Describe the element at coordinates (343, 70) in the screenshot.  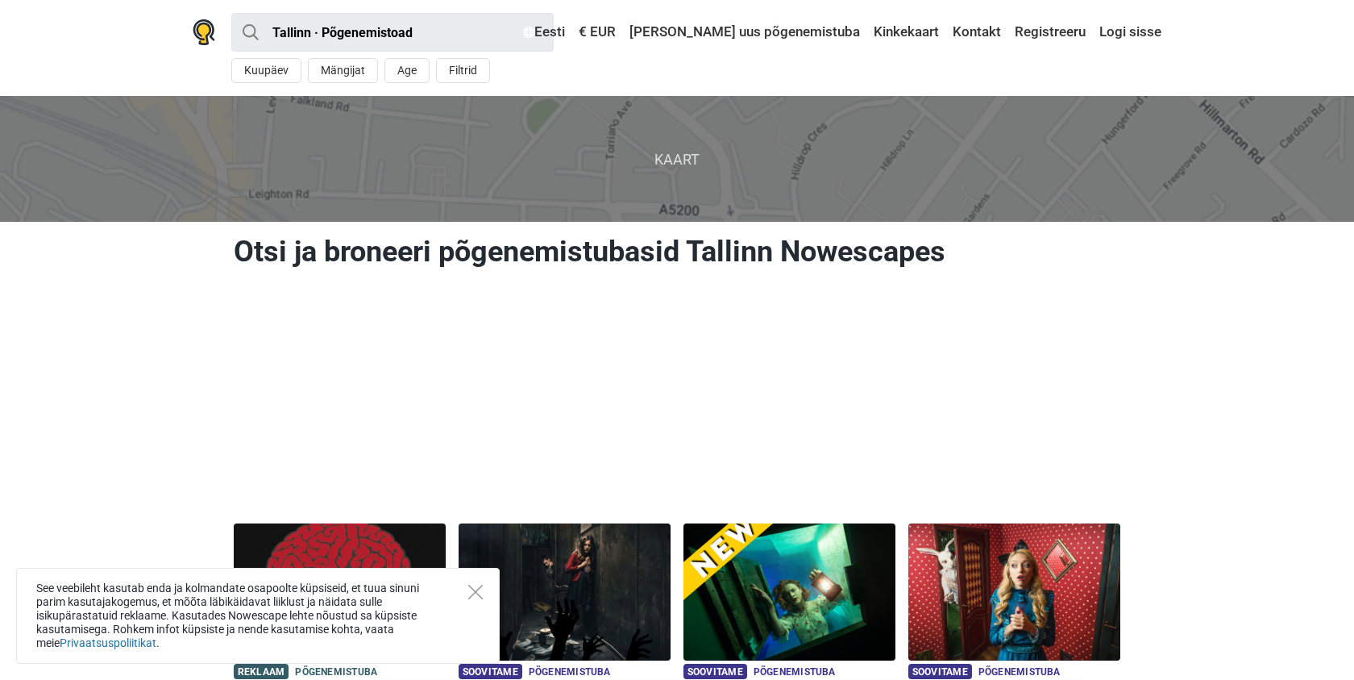
I see `button: Mängijat` at that location.